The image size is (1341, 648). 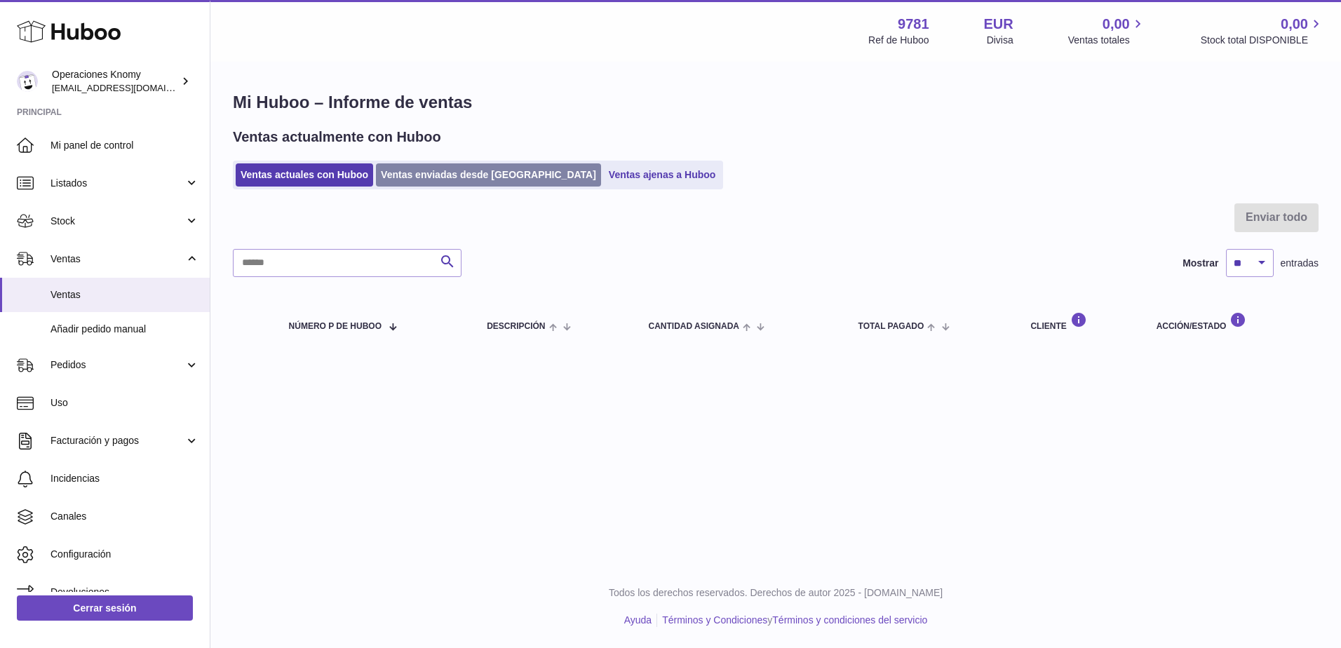 What do you see at coordinates (1299, 263) in the screenshot?
I see `span: entradas` at bounding box center [1299, 263].